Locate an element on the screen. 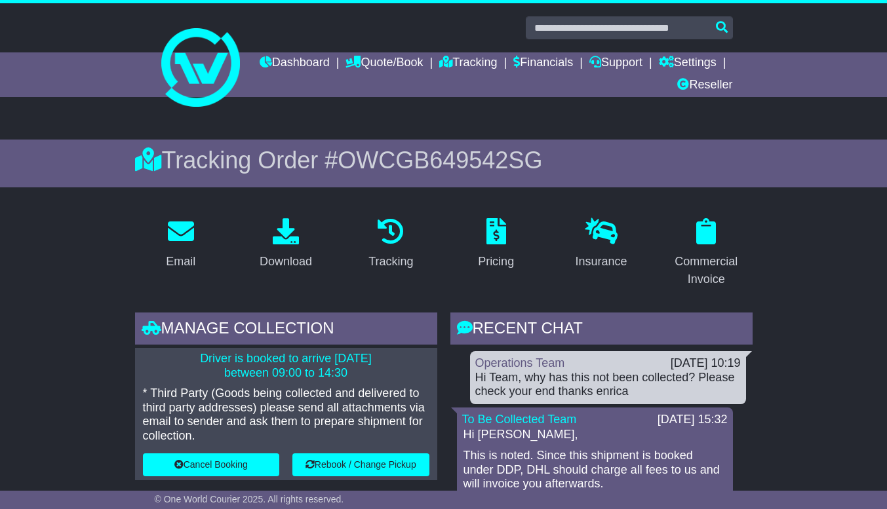  div: Download is located at coordinates (286, 261).